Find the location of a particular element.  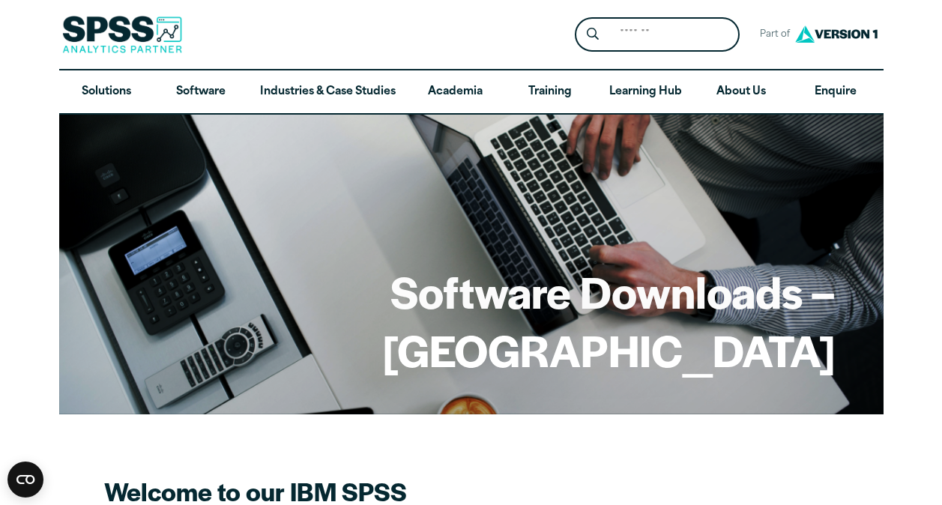

nav: Desktop version of site main menu is located at coordinates (471, 92).